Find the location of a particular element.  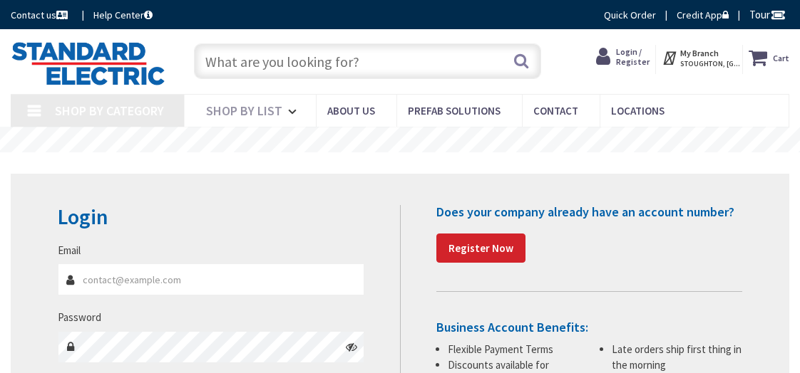

i: Click here to show/hide password is located at coordinates (351, 347).